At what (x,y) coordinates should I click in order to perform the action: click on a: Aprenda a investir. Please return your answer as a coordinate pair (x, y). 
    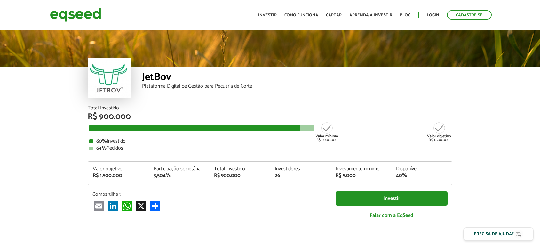
    Looking at the image, I should click on (370, 15).